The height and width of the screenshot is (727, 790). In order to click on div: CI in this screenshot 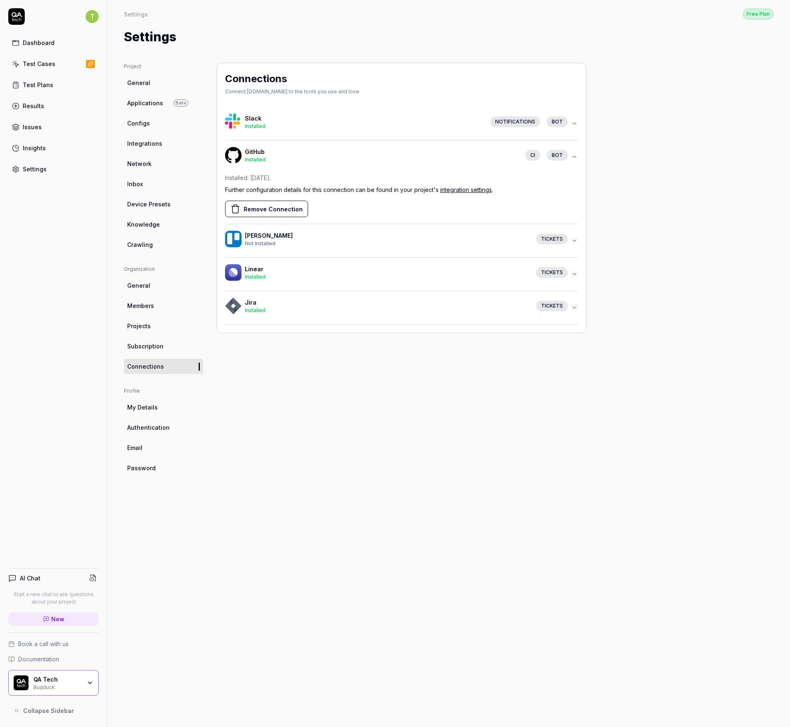, I will do `click(532, 155)`.